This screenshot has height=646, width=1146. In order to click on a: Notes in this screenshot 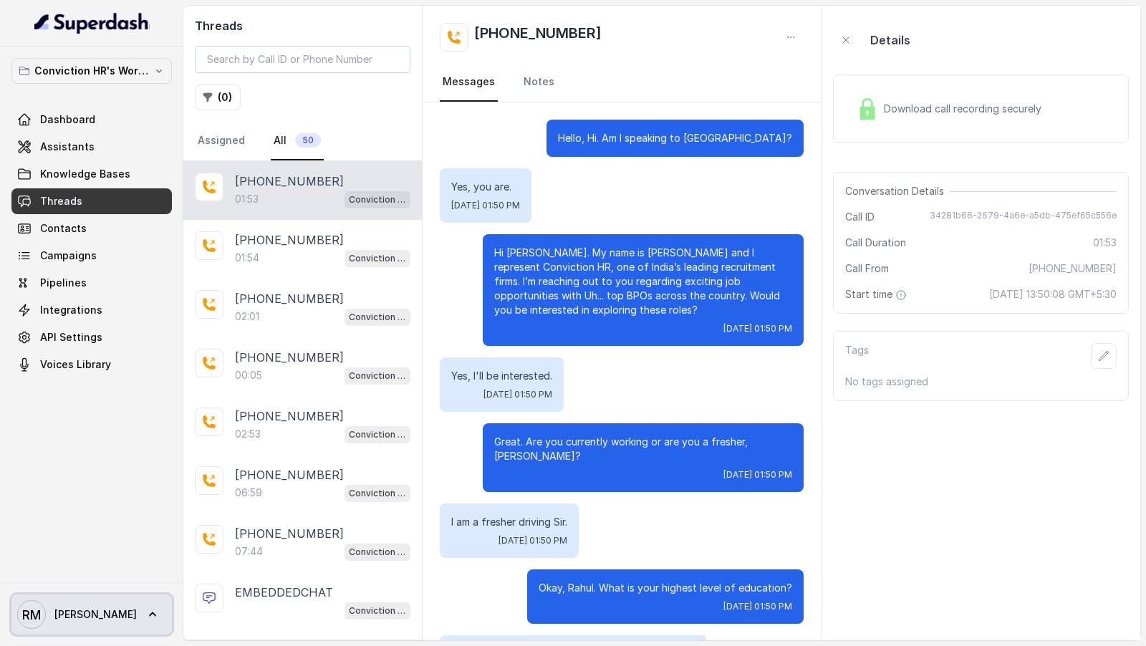, I will do `click(539, 82)`.